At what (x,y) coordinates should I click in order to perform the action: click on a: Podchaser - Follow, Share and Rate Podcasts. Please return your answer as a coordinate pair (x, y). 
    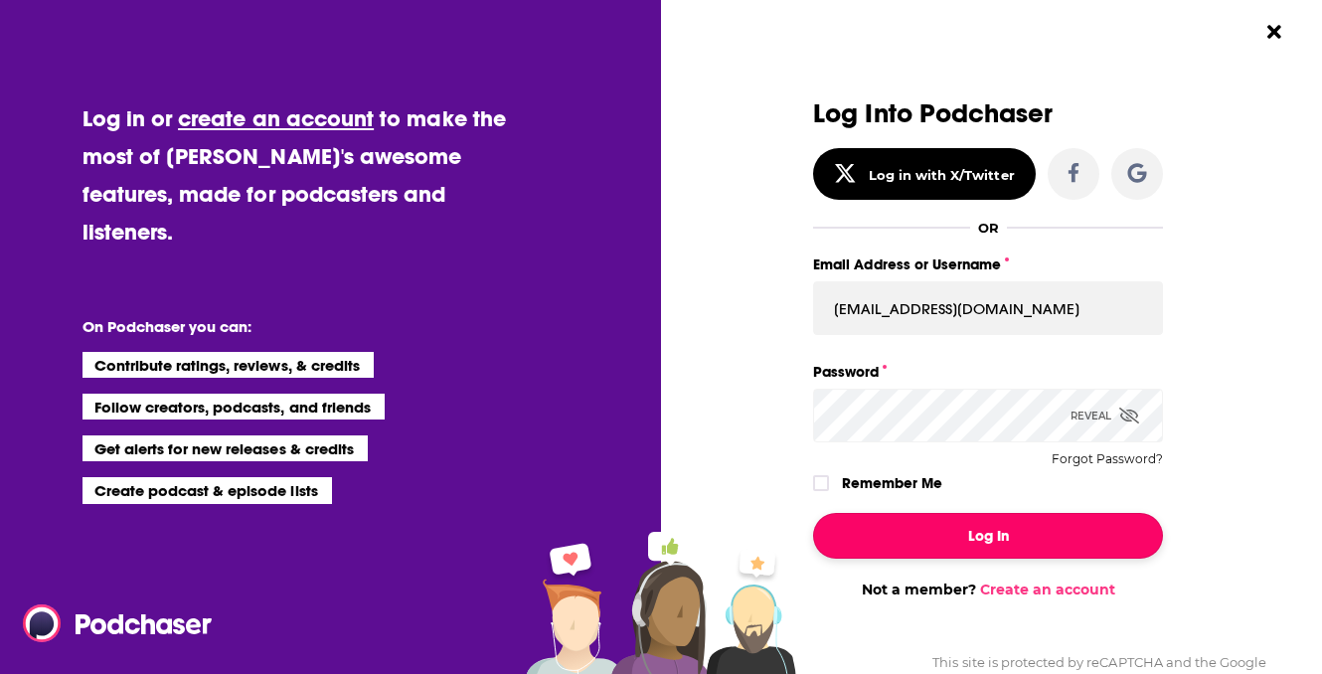
    Looking at the image, I should click on (110, 623).